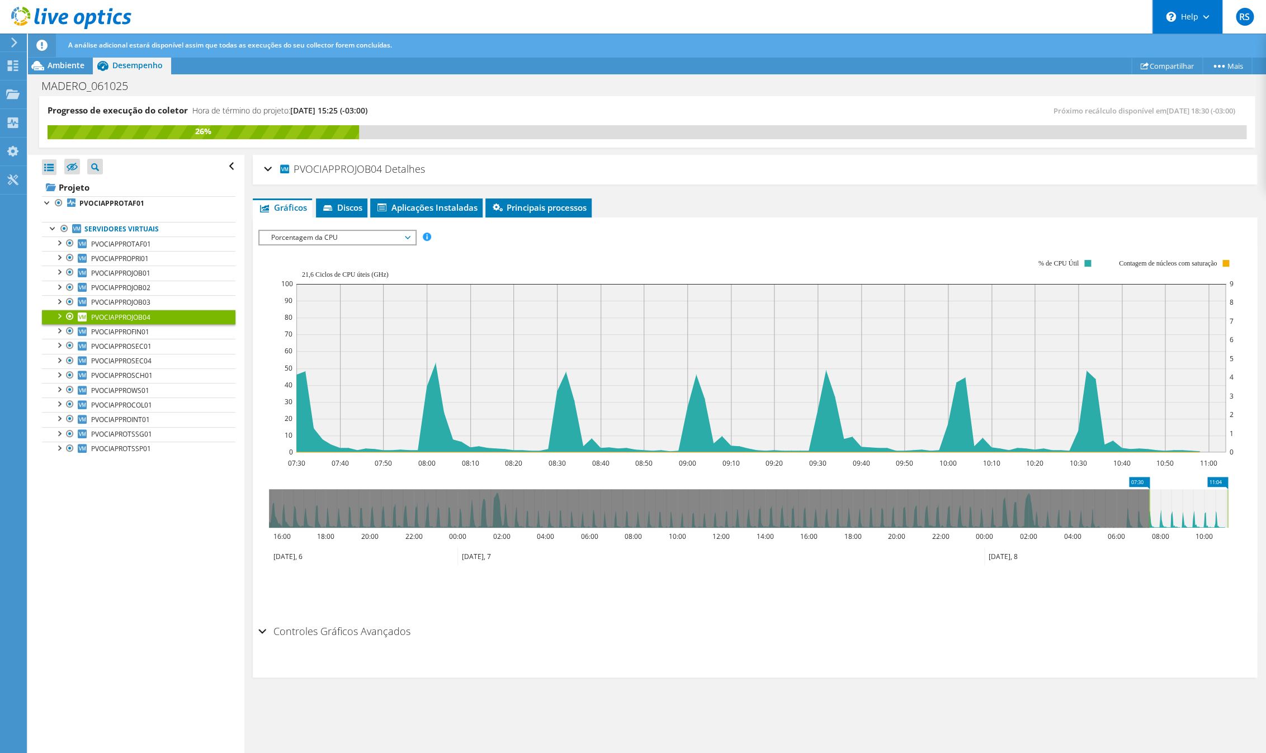  I want to click on text: 7, so click(1231, 321).